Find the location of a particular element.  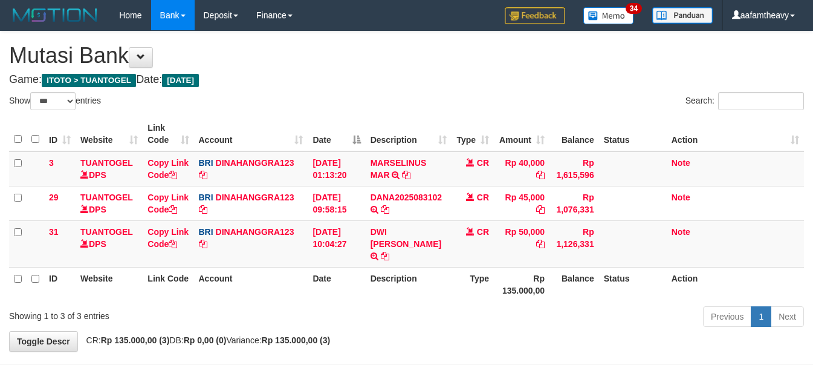

th: Description is located at coordinates (409, 284).